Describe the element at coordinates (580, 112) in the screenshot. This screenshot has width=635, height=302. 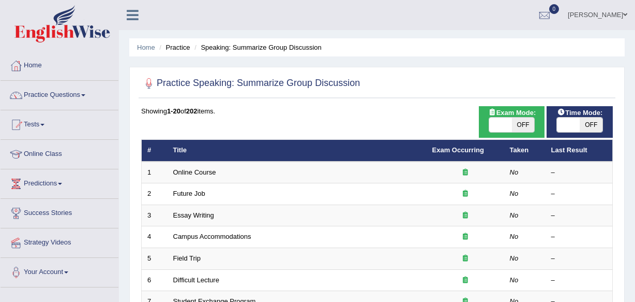
I see `span: Time Mode:` at that location.